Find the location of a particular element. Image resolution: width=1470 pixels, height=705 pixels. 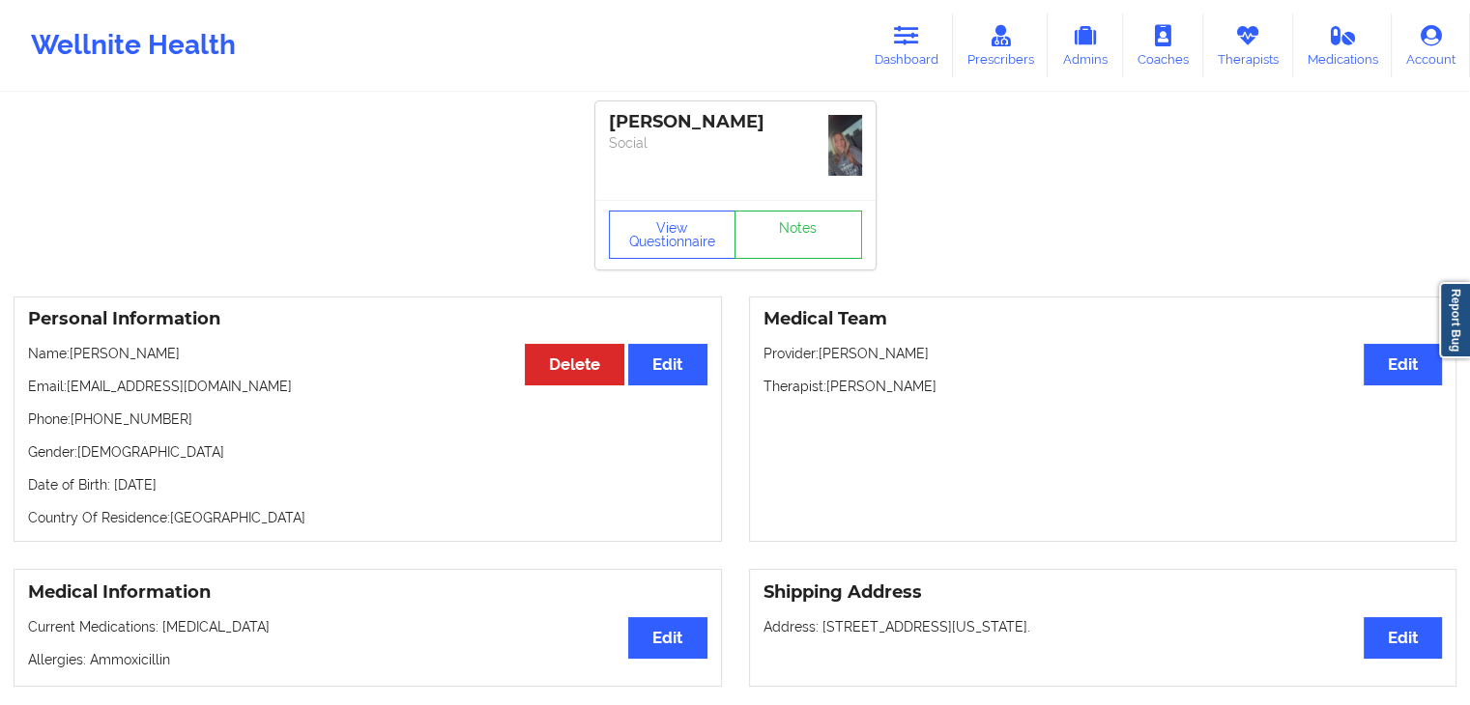

p: Allergies: Ammoxicillin is located at coordinates (367, 660).